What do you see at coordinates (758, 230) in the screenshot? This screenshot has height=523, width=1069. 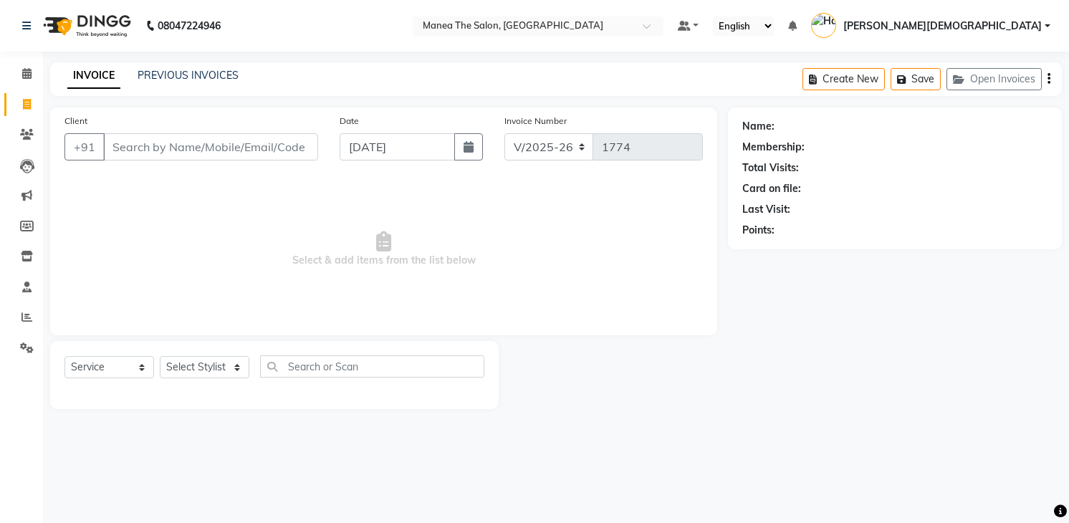 I see `div: Points:` at bounding box center [758, 230].